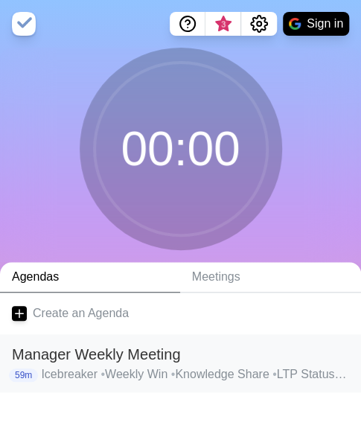  I want to click on h2: Manager Weekly Meeting, so click(180, 354).